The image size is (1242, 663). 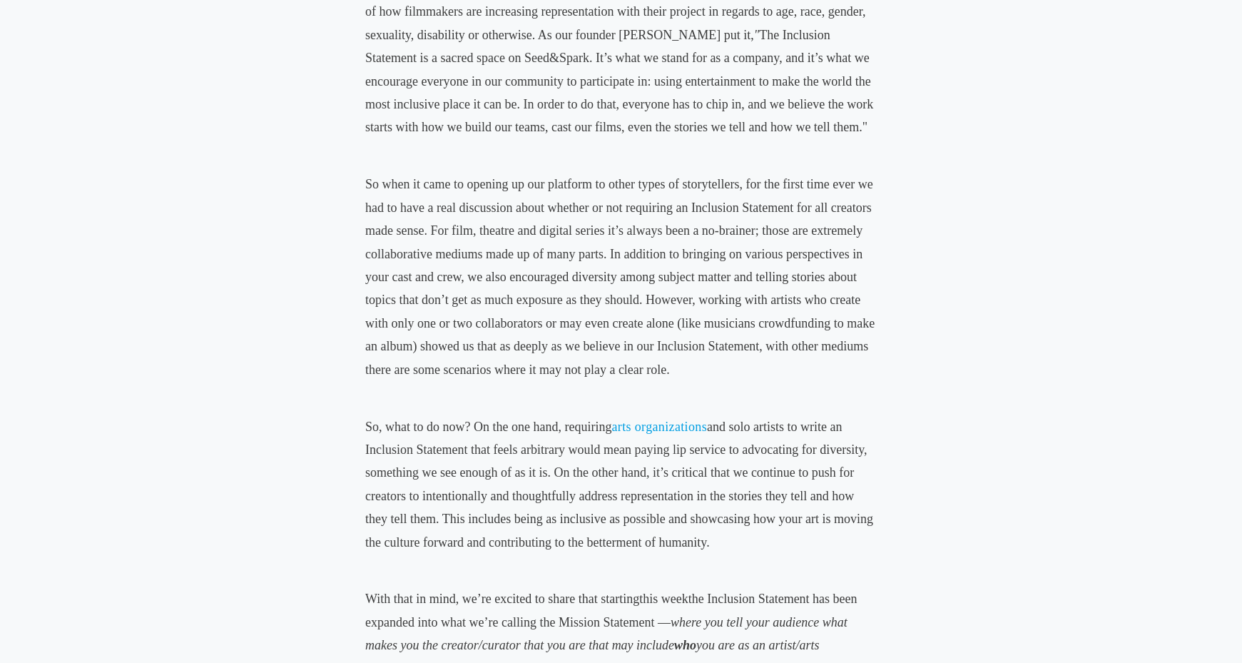 I want to click on a: arts organizations, so click(x=660, y=427).